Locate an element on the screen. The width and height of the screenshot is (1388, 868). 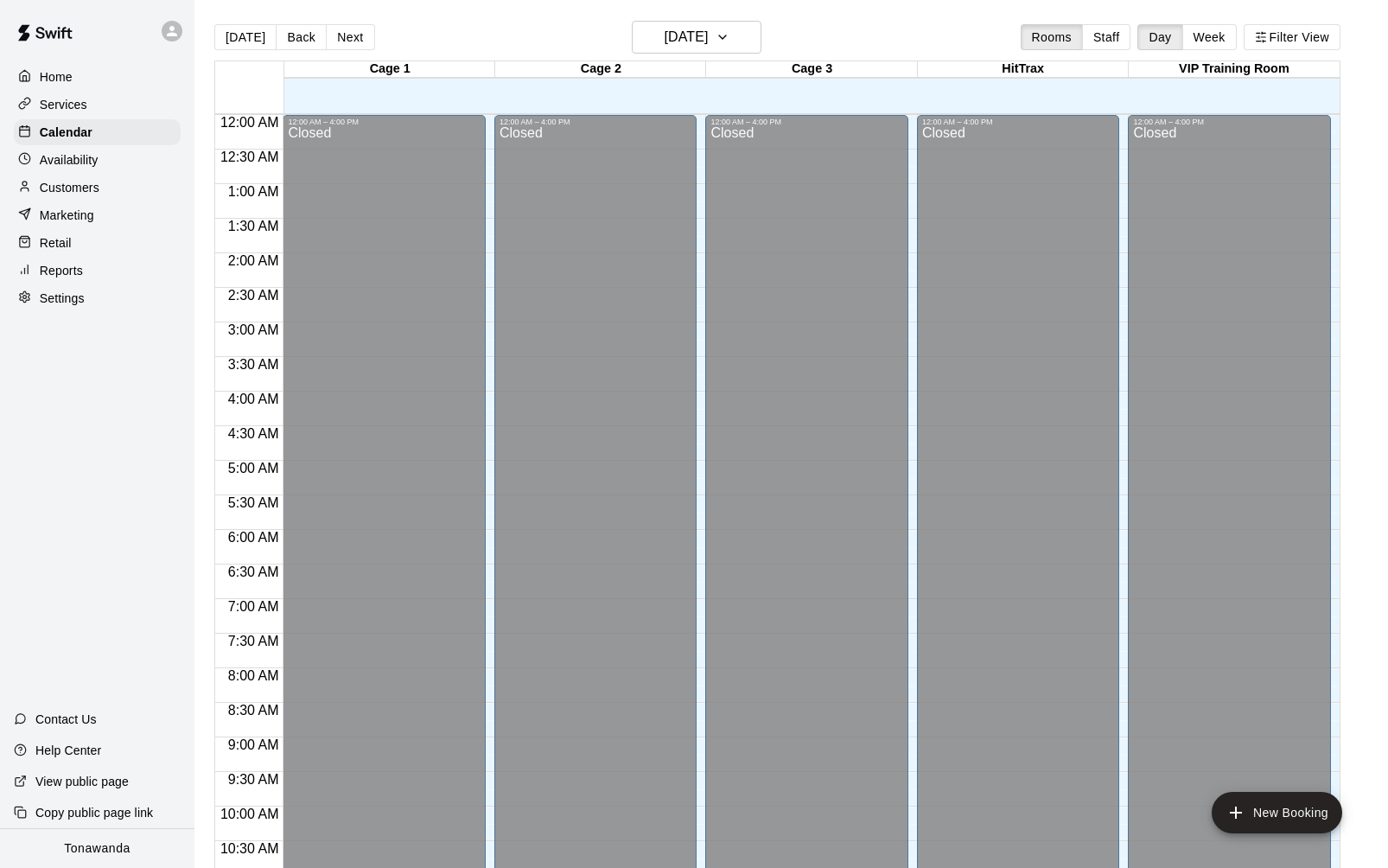
p: Retail is located at coordinates (55, 243).